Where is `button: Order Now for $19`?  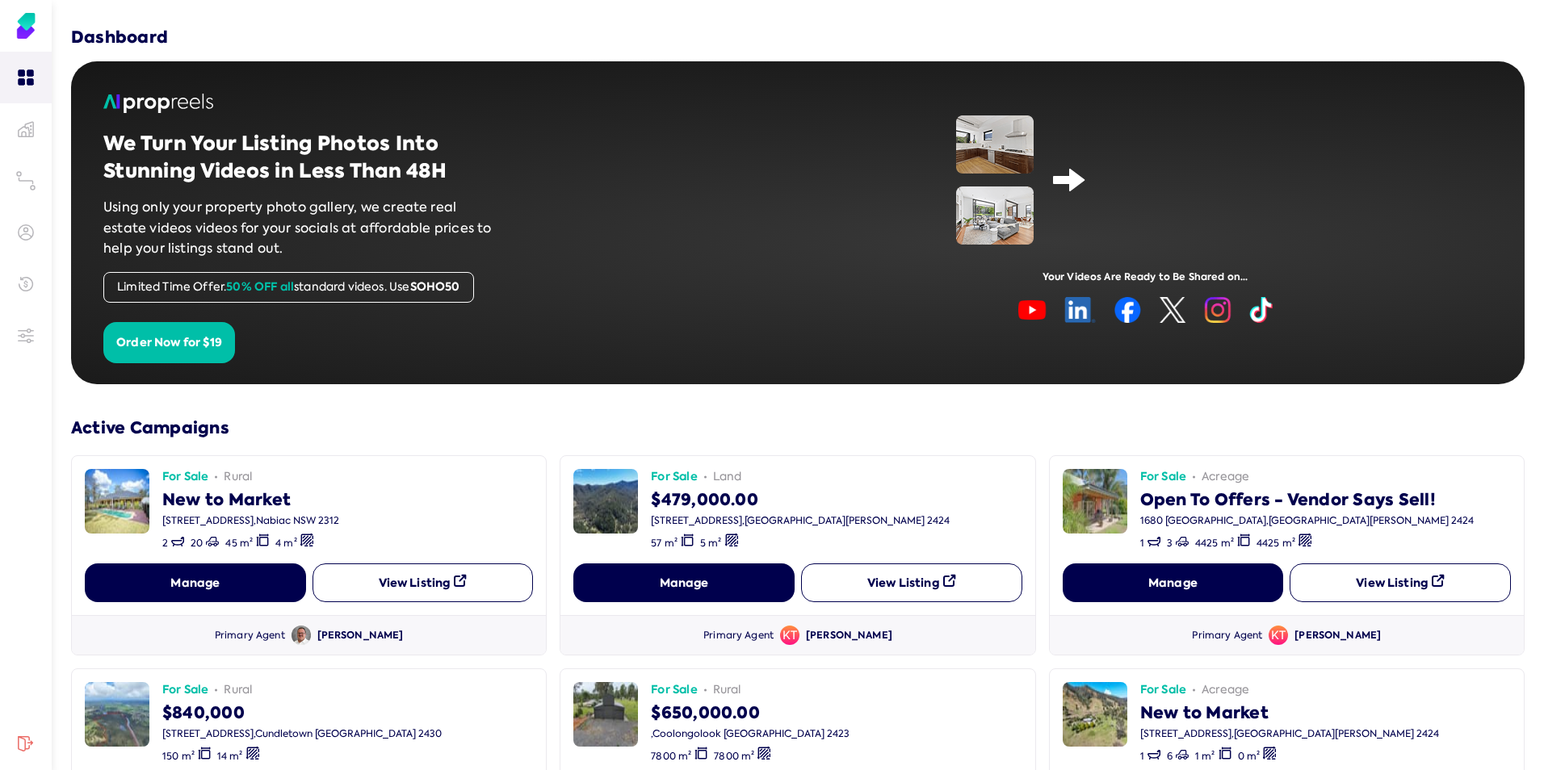
button: Order Now for $19 is located at coordinates (169, 343).